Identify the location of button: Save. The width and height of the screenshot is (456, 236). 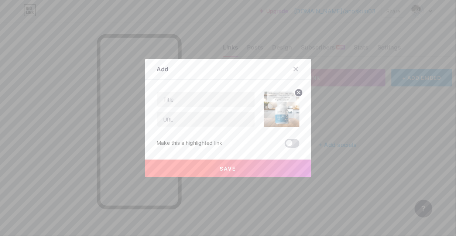
(228, 168).